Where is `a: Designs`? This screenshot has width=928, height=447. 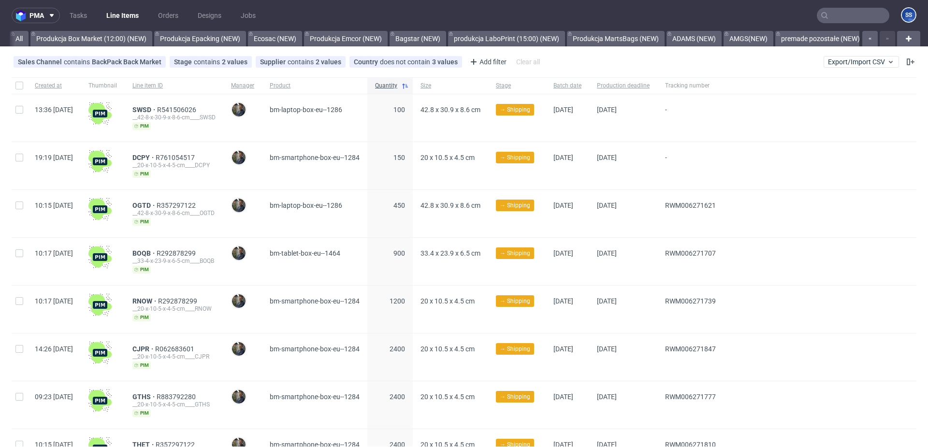 a: Designs is located at coordinates (209, 15).